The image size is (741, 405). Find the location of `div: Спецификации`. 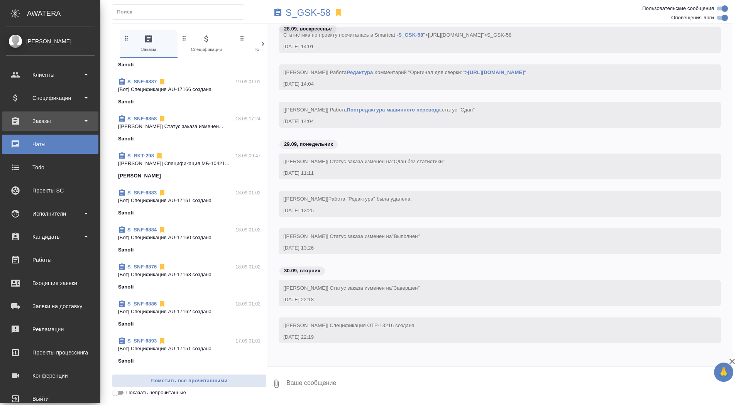

div: Спецификации is located at coordinates (50, 98).